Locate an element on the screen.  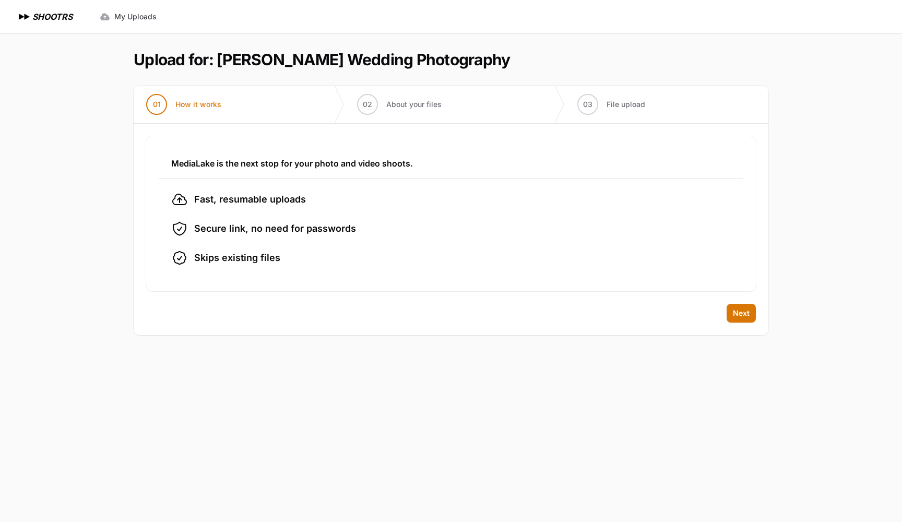
span: 03 is located at coordinates (588, 104).